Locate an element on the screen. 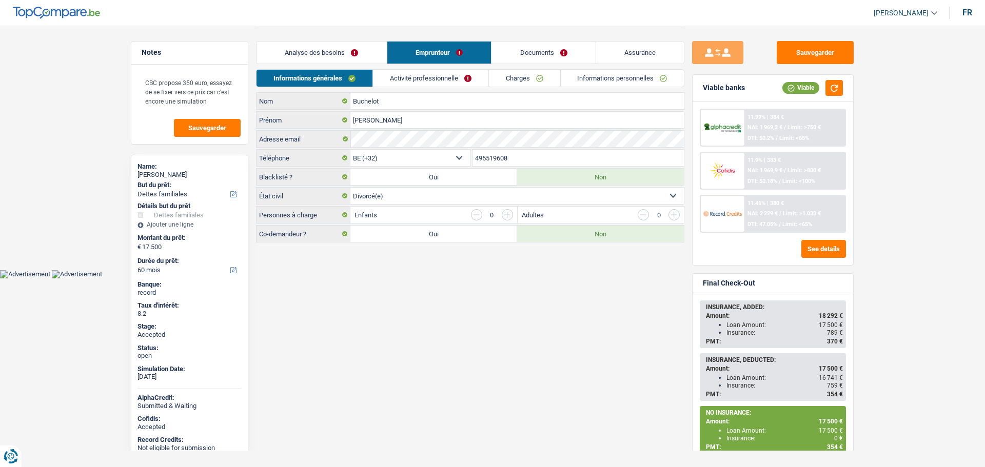  div: INSURANCE, DEDUCTED: is located at coordinates (774, 360).